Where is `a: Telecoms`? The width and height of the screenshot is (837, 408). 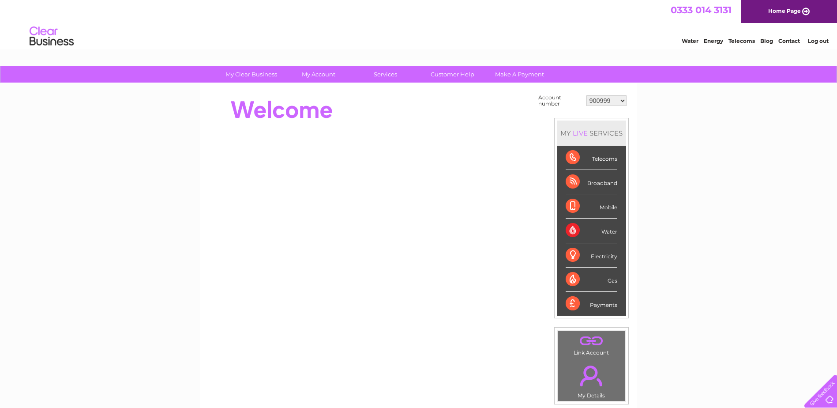
a: Telecoms is located at coordinates (742, 41).